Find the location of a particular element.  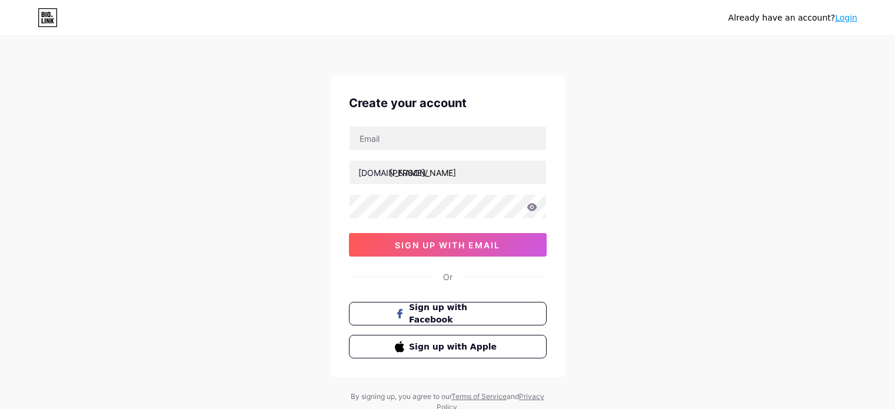

span: Sign up with Facebook is located at coordinates (454, 313).